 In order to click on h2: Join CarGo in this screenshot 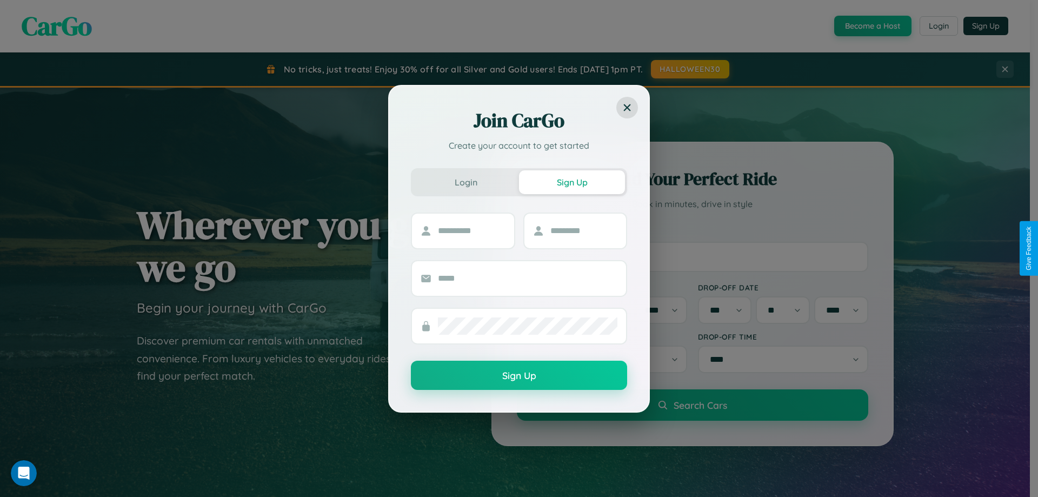, I will do `click(519, 121)`.